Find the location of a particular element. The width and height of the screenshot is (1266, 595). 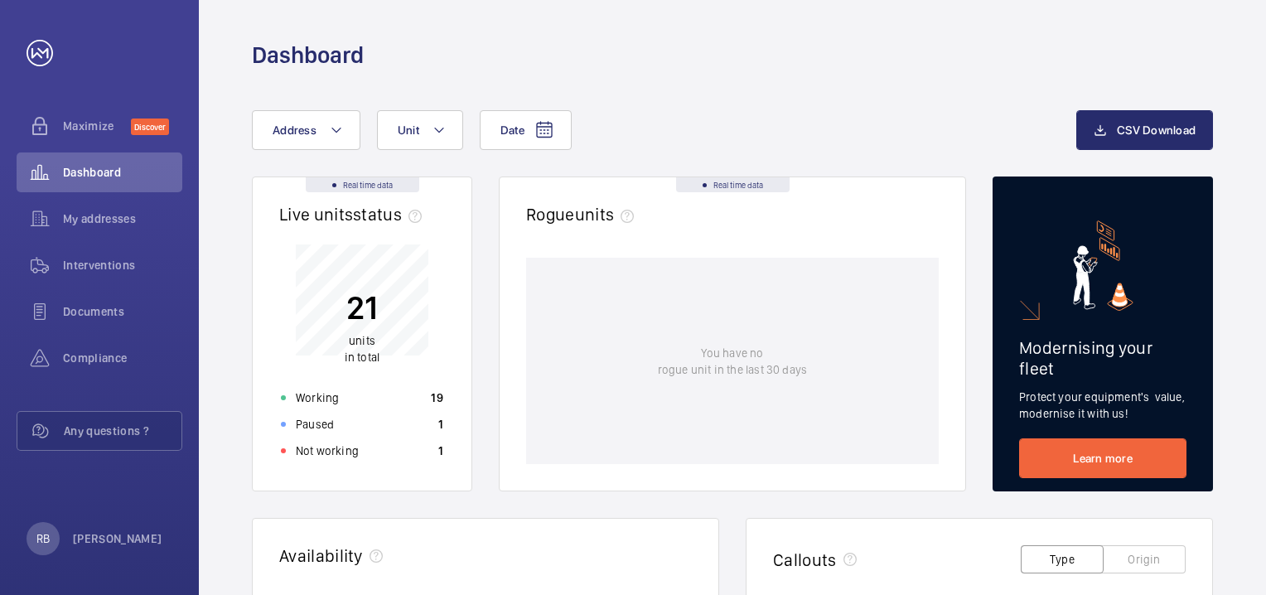

span: Maximize is located at coordinates (97, 126).